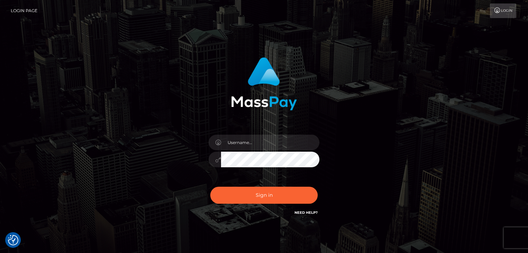  What do you see at coordinates (306, 212) in the screenshot?
I see `a: Need Help?` at bounding box center [306, 212].